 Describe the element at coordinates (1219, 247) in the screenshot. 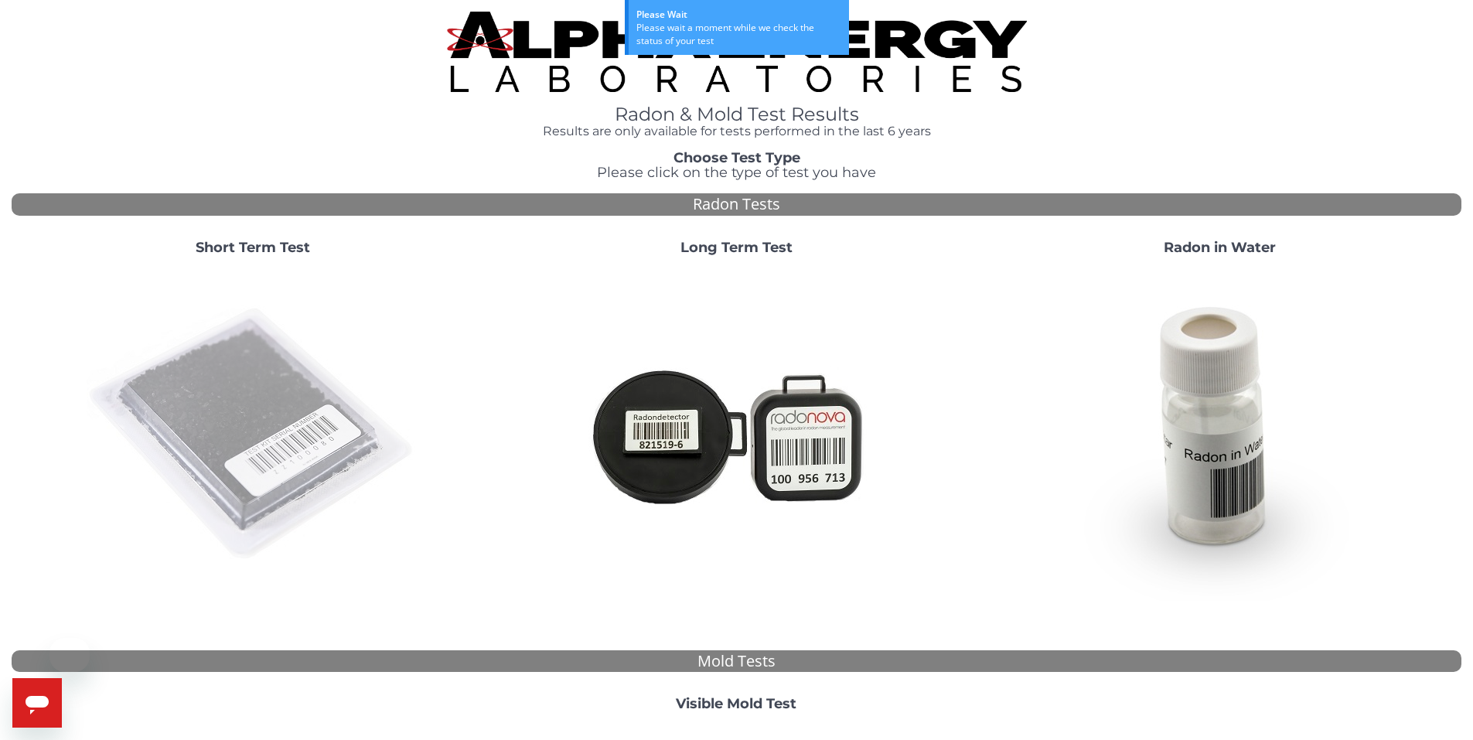

I see `strong: Radon in Water` at that location.